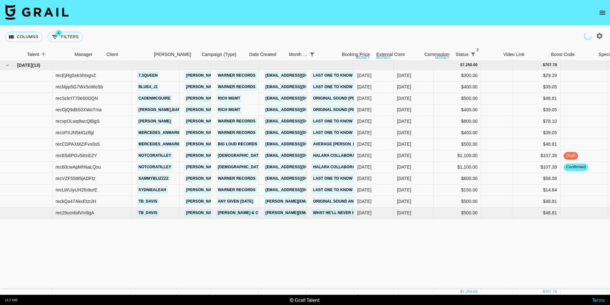 This screenshot has height=305, width=610. What do you see at coordinates (588, 36) in the screenshot?
I see `span: Refreshing talent, clients, campaigns...` at bounding box center [588, 36].